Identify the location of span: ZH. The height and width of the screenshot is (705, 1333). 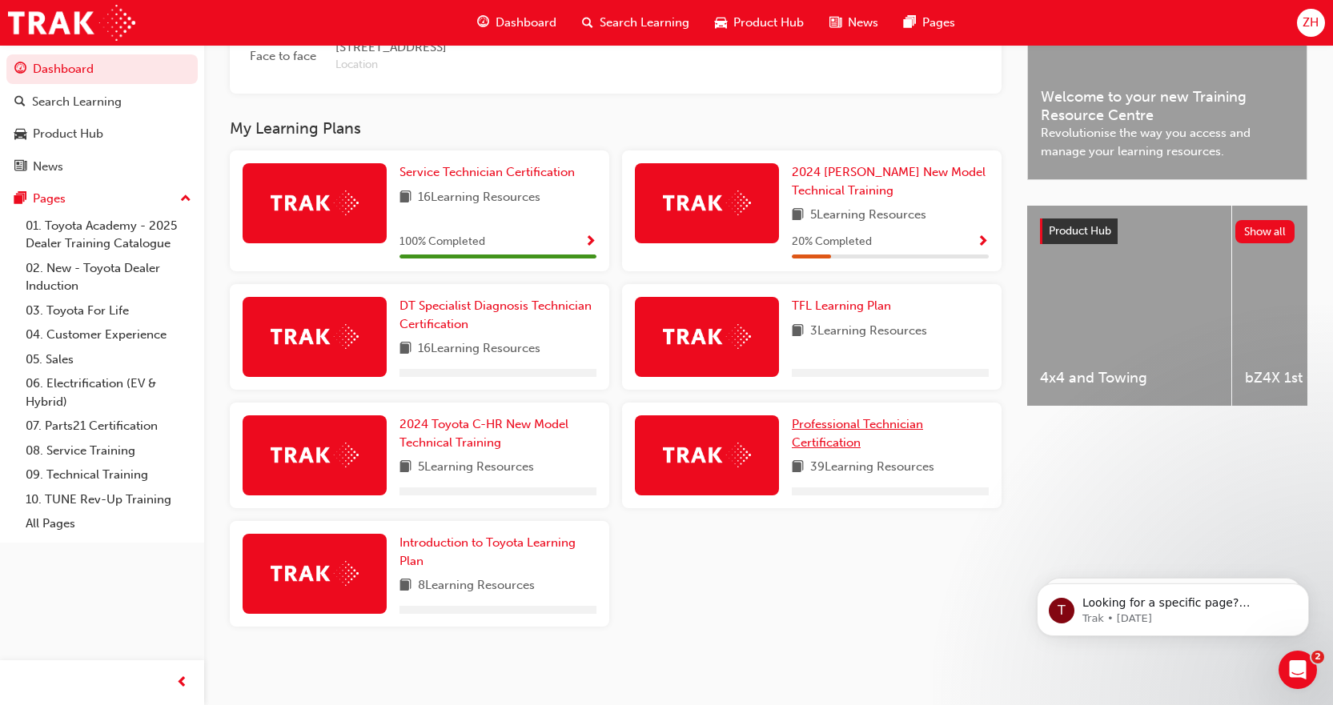
(1310, 22).